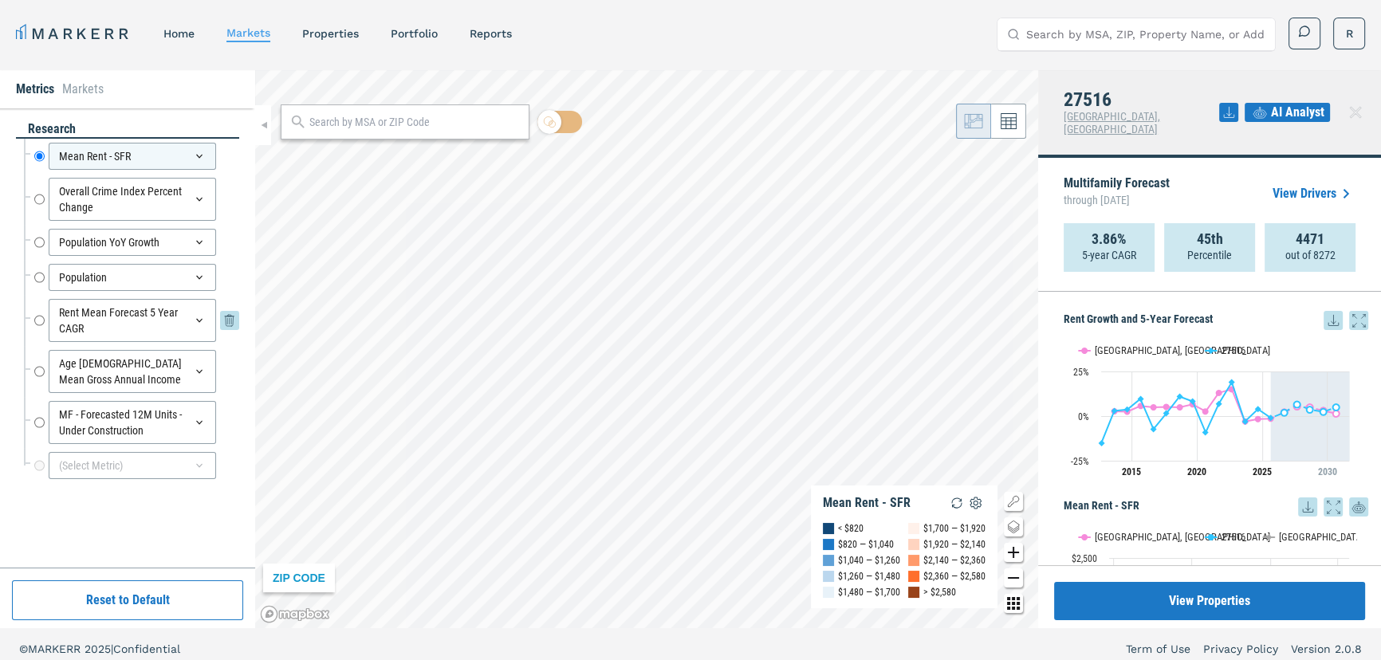 The height and width of the screenshot is (660, 1381). What do you see at coordinates (179, 33) in the screenshot?
I see `a: home` at bounding box center [179, 33].